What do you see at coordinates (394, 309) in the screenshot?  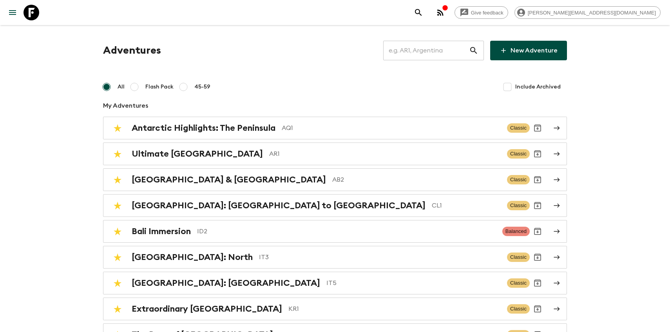 I see `p: KR1` at bounding box center [394, 309].